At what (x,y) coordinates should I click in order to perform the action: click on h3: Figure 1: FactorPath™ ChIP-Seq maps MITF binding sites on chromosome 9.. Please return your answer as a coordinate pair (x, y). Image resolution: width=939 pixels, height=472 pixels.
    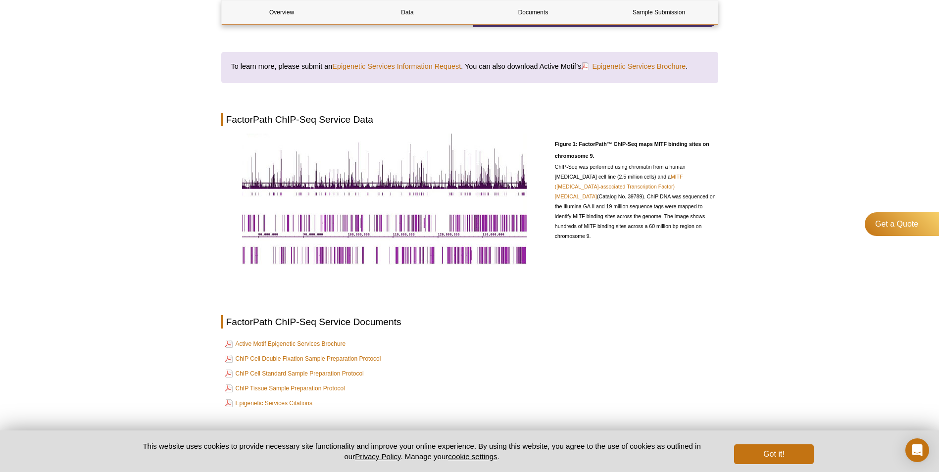
    Looking at the image, I should click on (637, 148).